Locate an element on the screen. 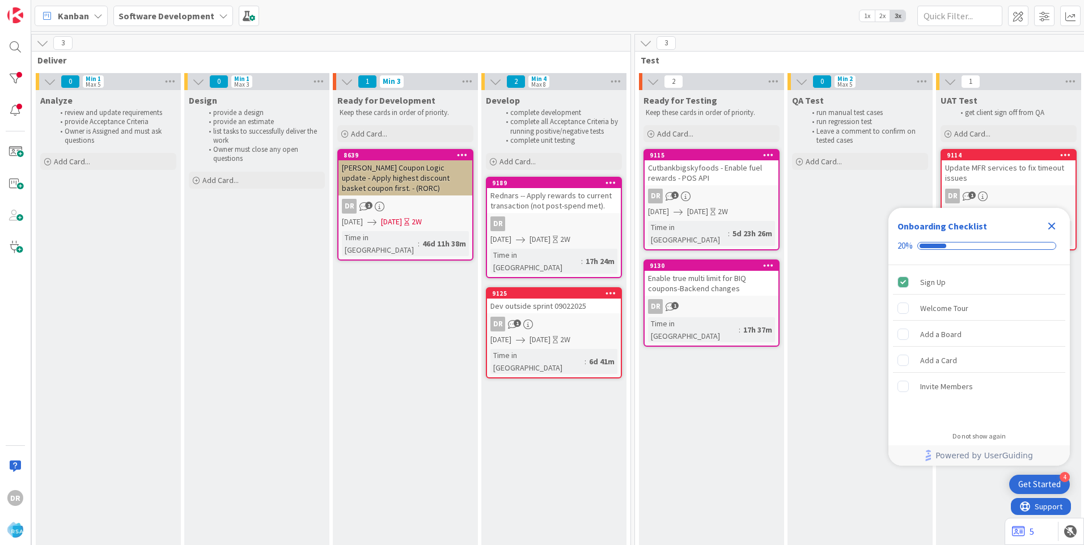 The image size is (1084, 545). div: Add a Card is incomplete. is located at coordinates (979, 360).